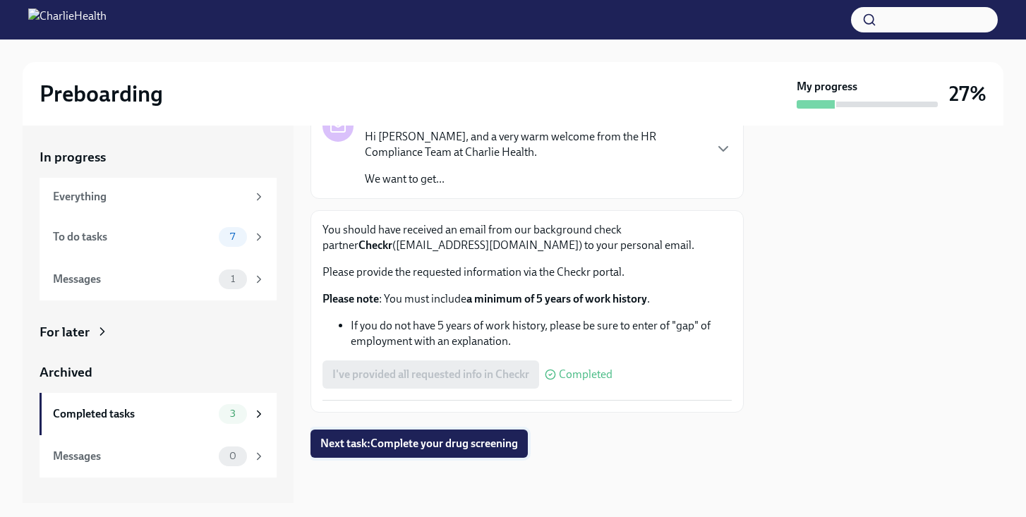  I want to click on strong: a minimum of 5 years of work history, so click(557, 298).